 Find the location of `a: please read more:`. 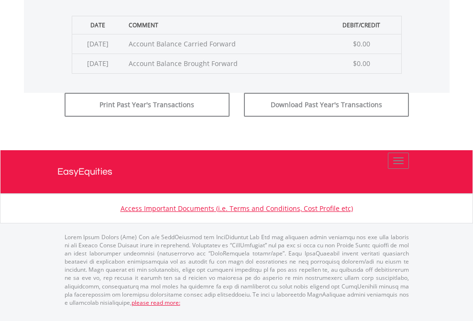

a: please read more: is located at coordinates (156, 302).